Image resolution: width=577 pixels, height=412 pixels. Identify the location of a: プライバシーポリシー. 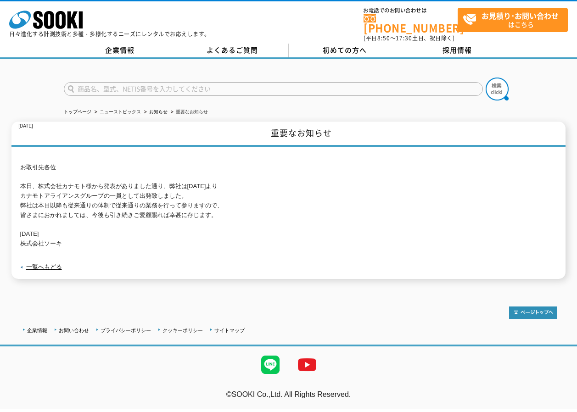
(126, 331).